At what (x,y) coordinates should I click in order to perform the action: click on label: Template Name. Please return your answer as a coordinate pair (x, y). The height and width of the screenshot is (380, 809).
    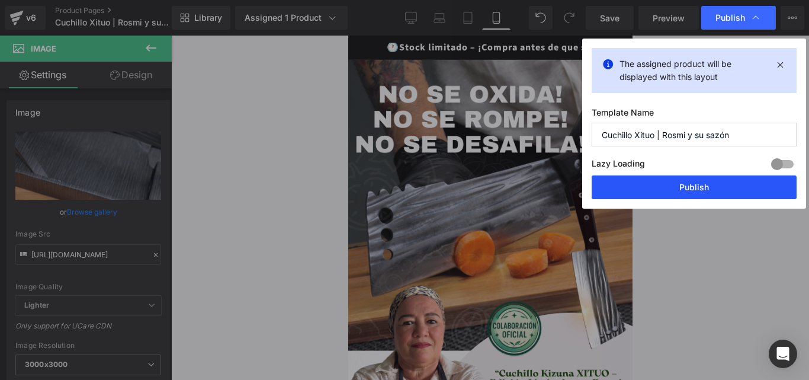
    Looking at the image, I should click on (694, 115).